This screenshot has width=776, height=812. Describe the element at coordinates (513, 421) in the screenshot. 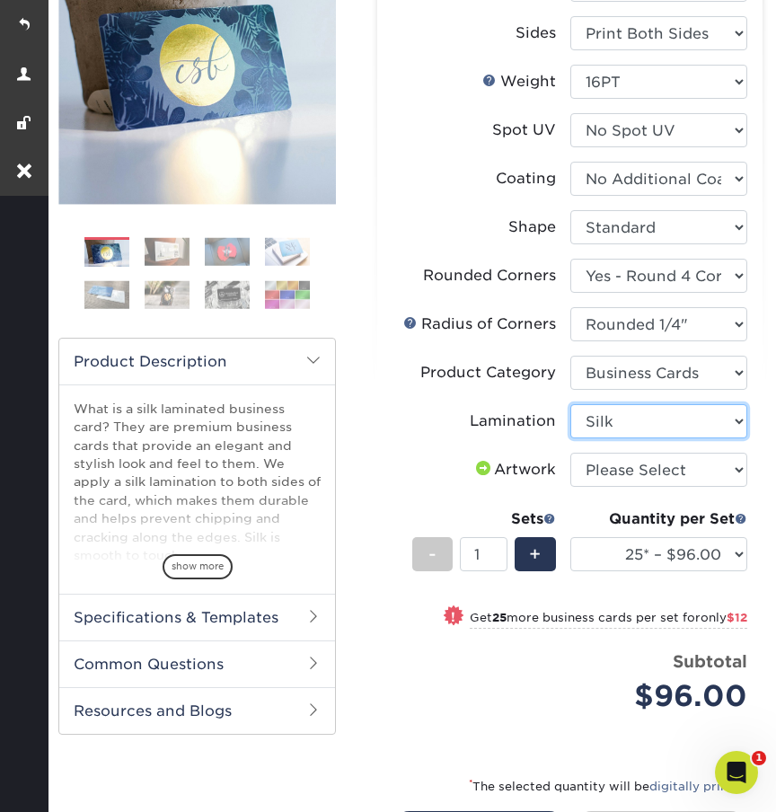

I see `div: Lamination` at that location.